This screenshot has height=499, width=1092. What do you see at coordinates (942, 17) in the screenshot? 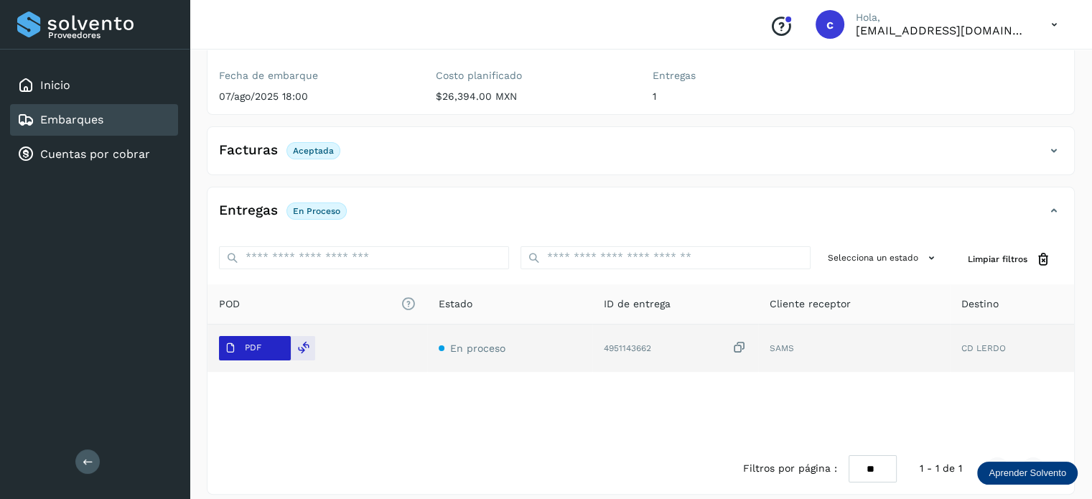
I see `p: Hola,` at bounding box center [942, 17].